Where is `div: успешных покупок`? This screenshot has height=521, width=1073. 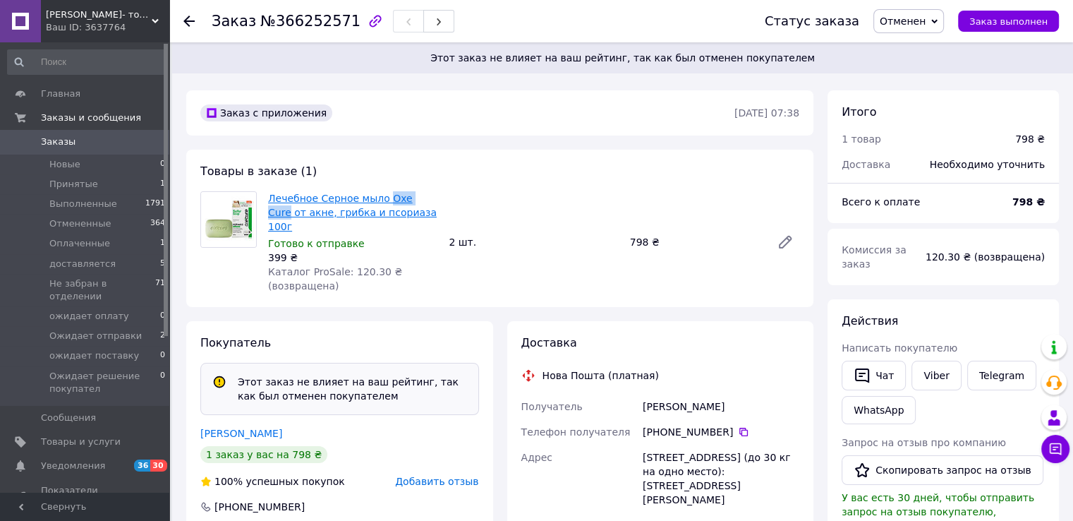 div: успешных покупок is located at coordinates (272, 481).